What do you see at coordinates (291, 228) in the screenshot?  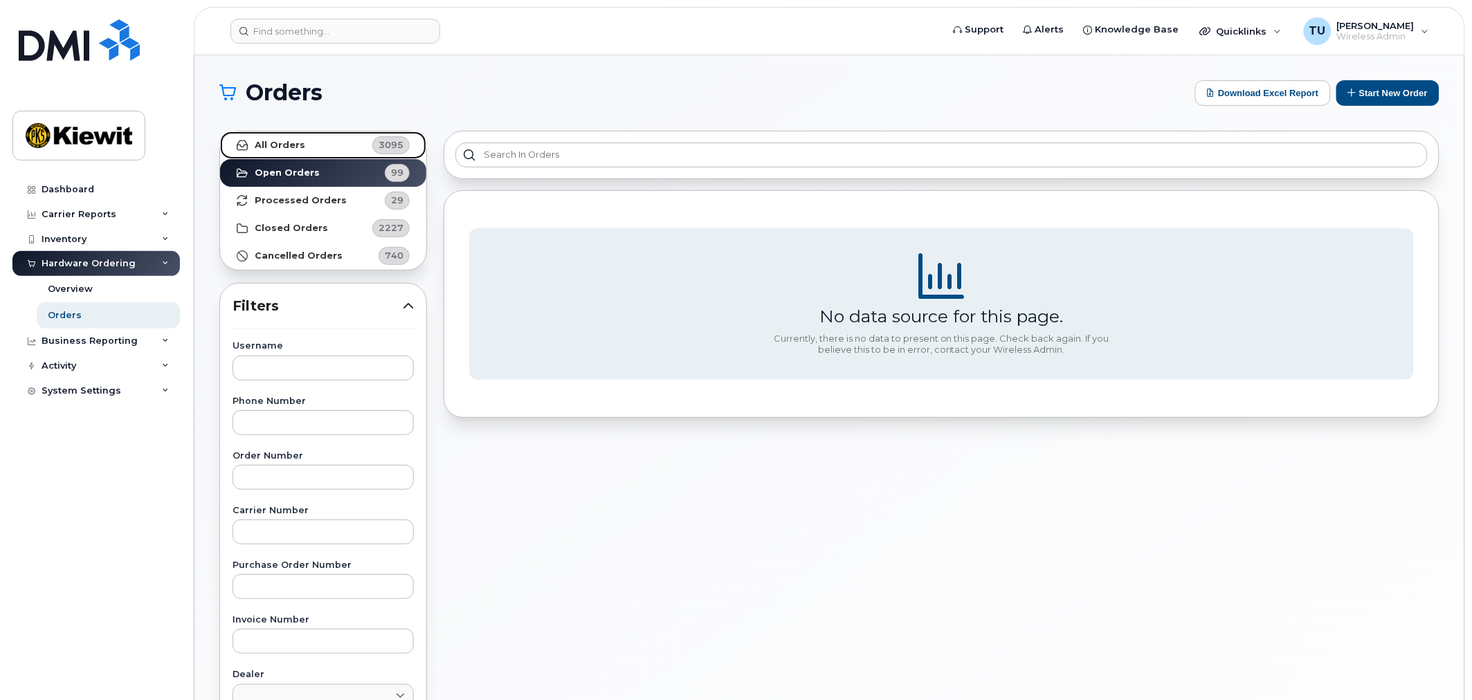 I see `strong: Closed Orders` at bounding box center [291, 228].